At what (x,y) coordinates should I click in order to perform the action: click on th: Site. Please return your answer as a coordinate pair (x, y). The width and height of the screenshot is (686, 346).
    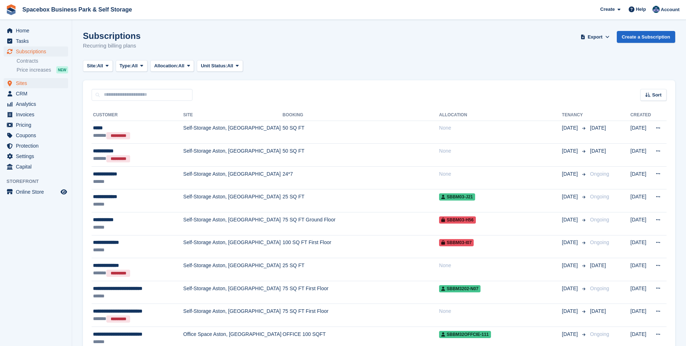
    Looking at the image, I should click on (233, 115).